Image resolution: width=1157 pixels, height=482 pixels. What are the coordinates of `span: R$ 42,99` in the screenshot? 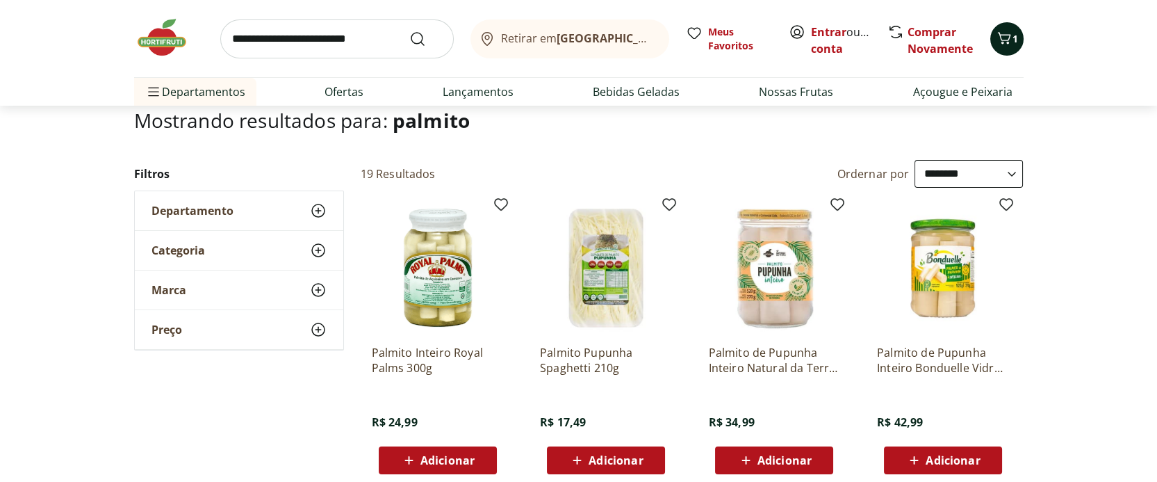 It's located at (900, 422).